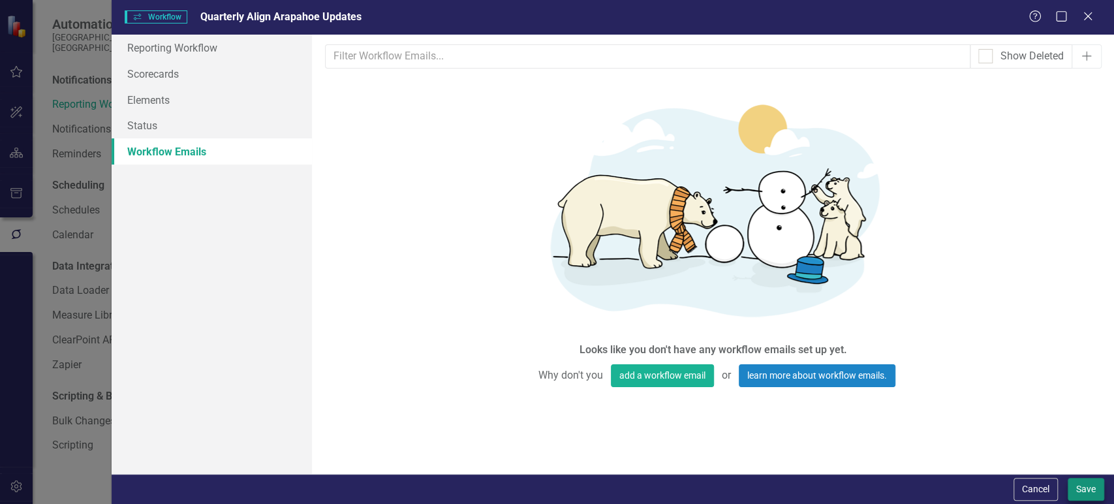 This screenshot has width=1114, height=504. Describe the element at coordinates (817, 375) in the screenshot. I see `a: learn more about workflow emails.` at that location.